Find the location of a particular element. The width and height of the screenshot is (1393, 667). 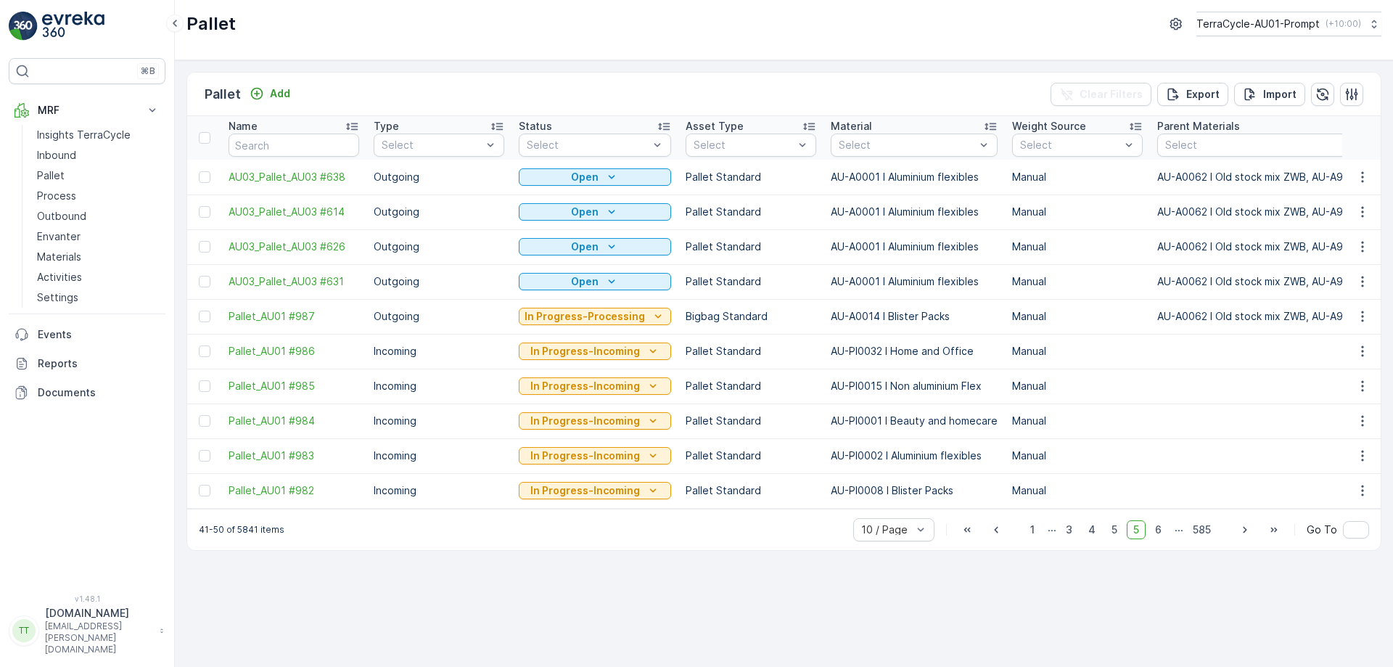

p: Insights TerraCycle is located at coordinates (83, 135).